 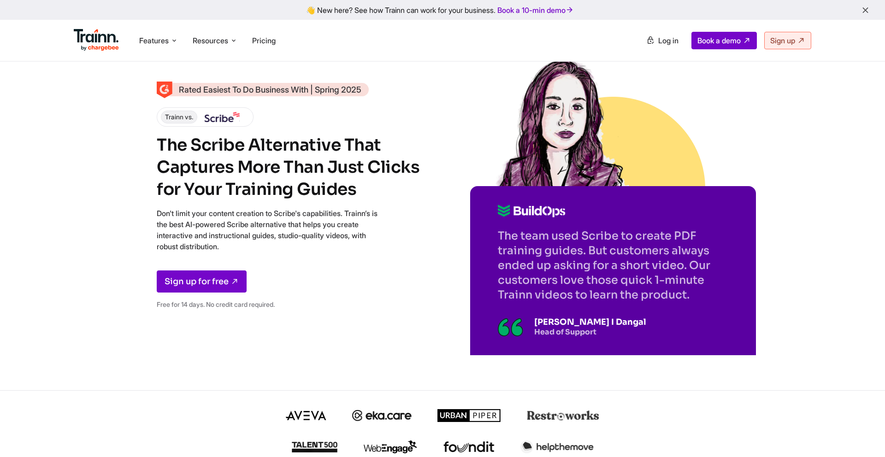 I want to click on span: Features, so click(x=154, y=41).